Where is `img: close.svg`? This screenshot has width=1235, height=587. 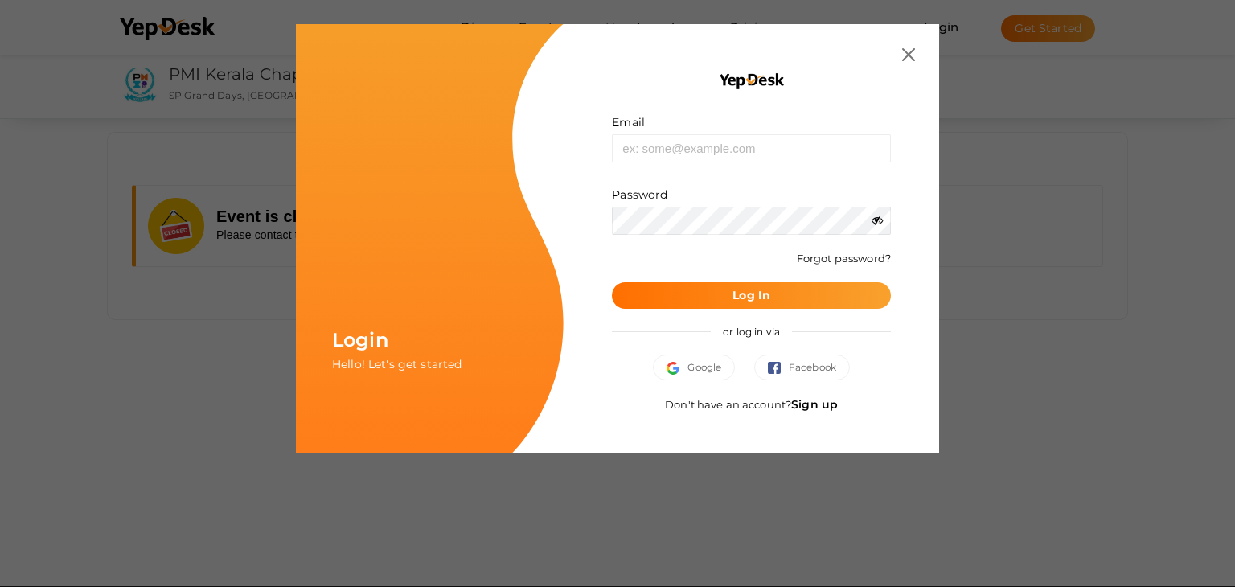
img: close.svg is located at coordinates (909, 55).